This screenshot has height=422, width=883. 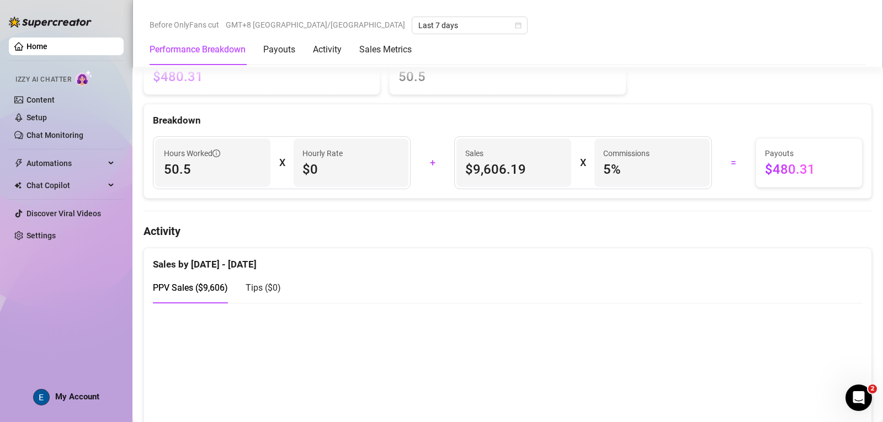 I want to click on div: Activity, so click(x=327, y=50).